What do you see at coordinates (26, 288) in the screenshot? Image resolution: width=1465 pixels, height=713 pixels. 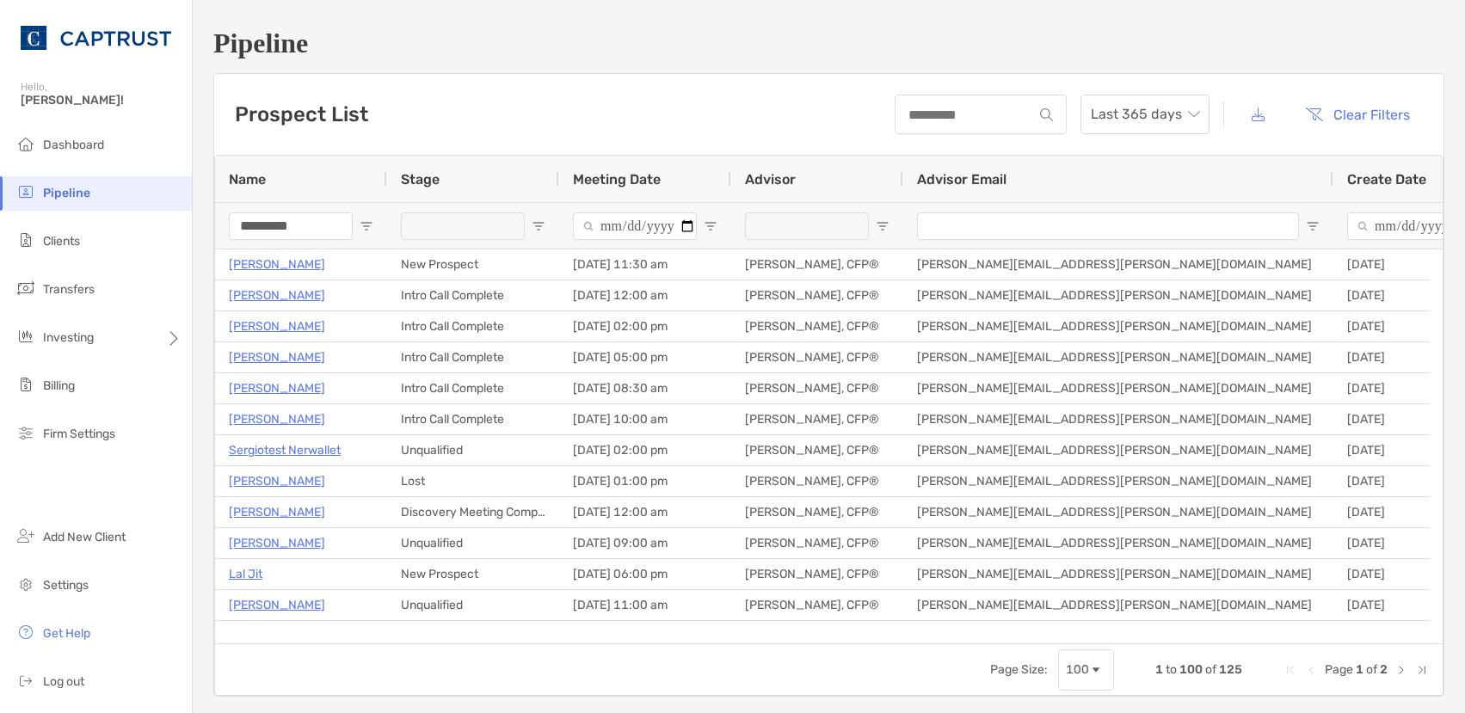 I see `img: transfers icon` at bounding box center [26, 288].